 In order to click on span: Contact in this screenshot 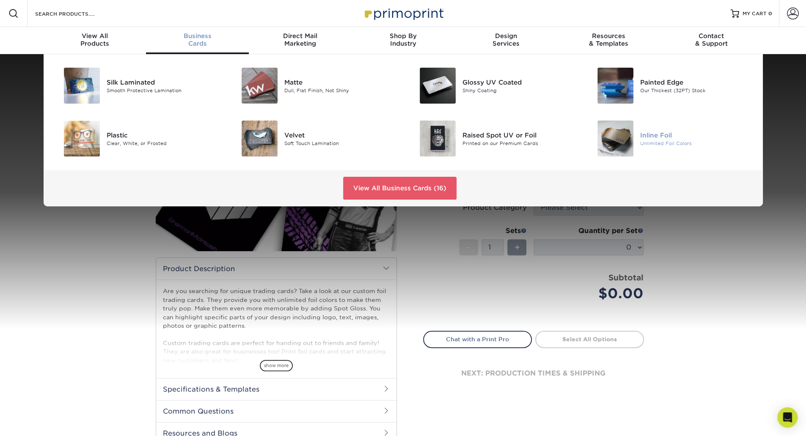, I will do `click(711, 36)`.